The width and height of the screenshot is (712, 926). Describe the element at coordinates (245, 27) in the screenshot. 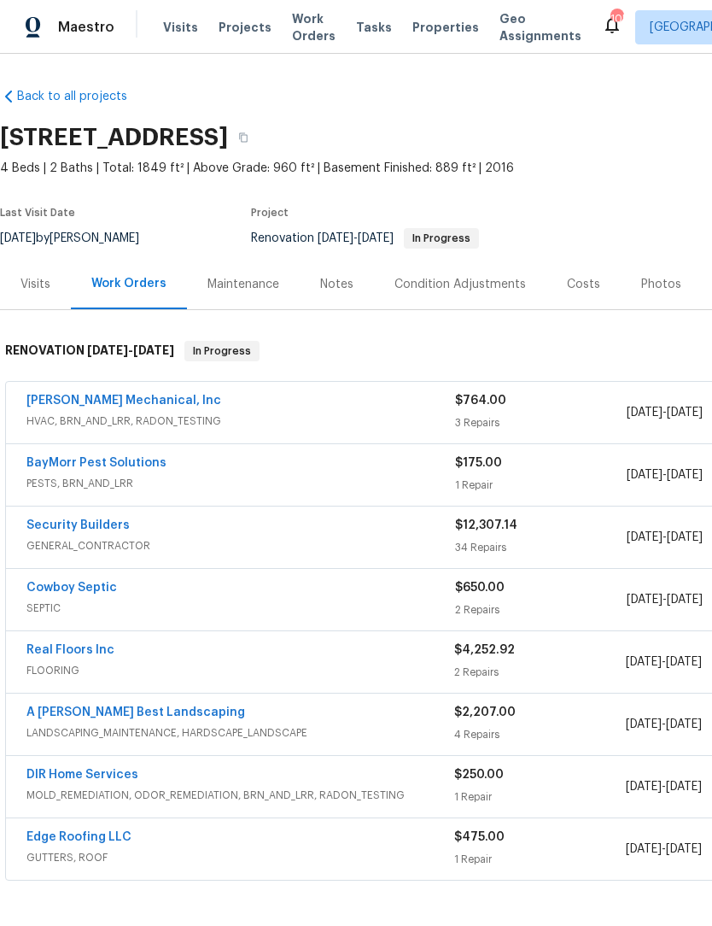

I see `span: Projects` at that location.